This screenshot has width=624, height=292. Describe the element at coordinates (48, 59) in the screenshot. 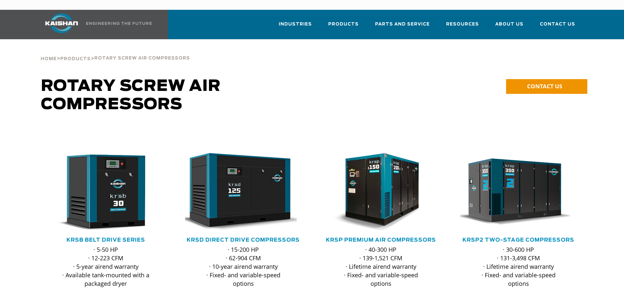

I see `a: Home` at that location.